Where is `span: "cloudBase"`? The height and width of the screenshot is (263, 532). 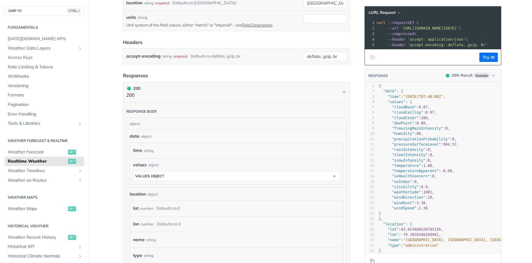
span: "cloudBase" is located at coordinates (404, 107).